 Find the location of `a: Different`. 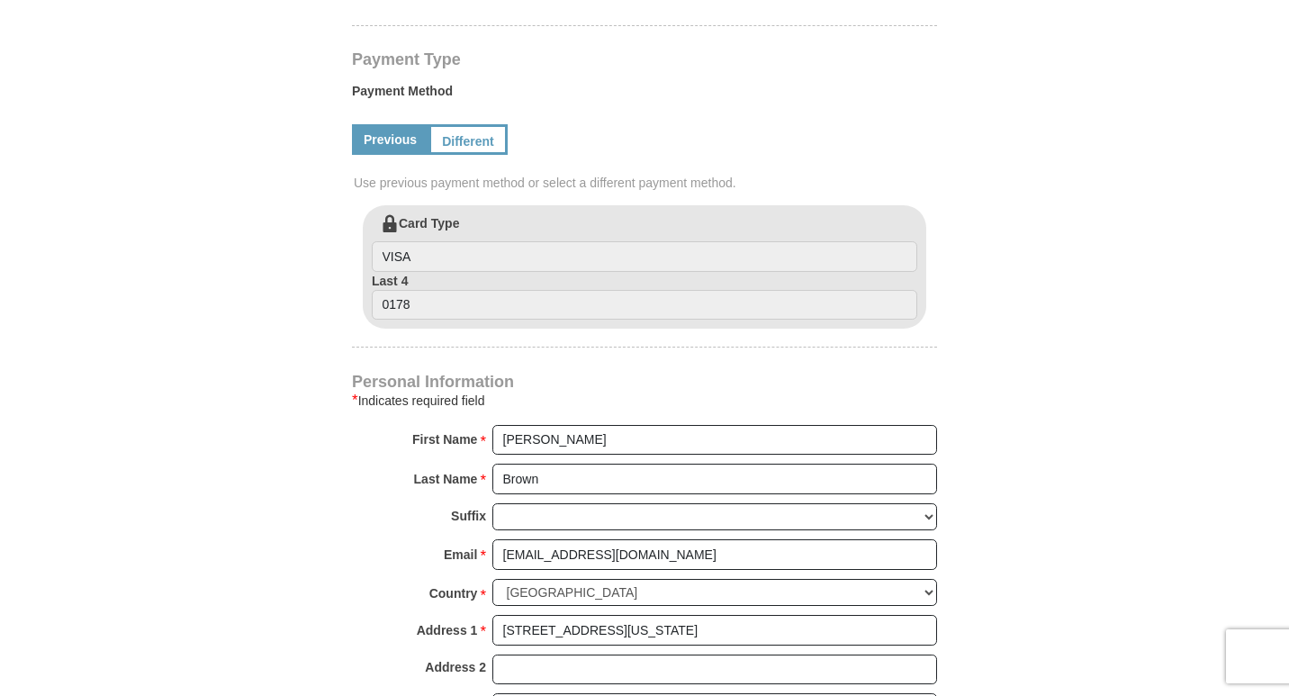

a: Different is located at coordinates (468, 139).